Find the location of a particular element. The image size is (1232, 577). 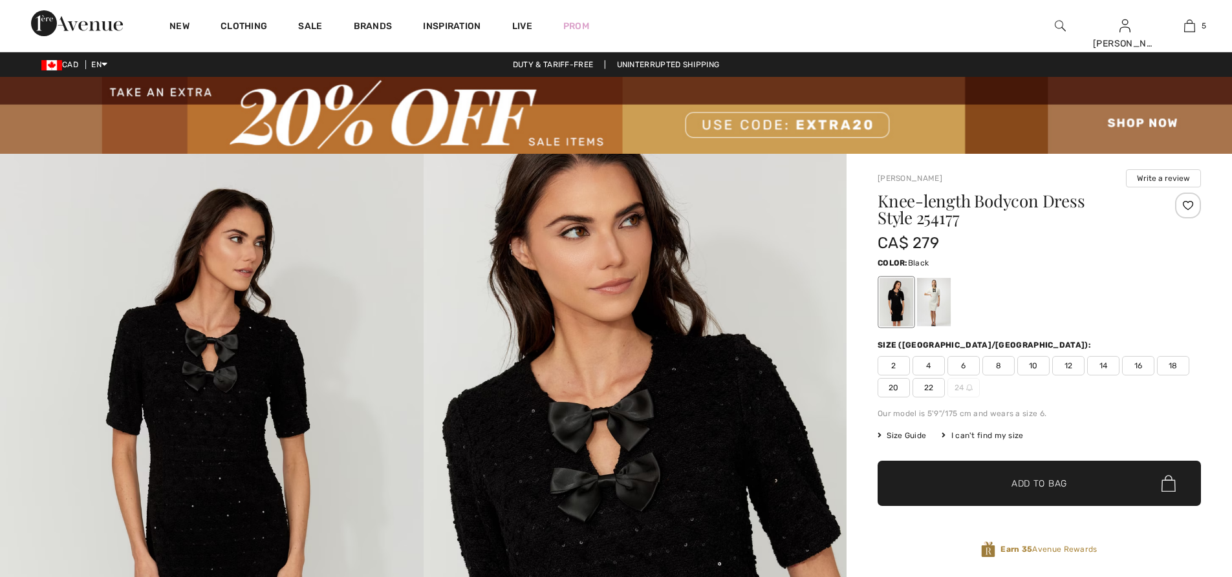

span: 4 is located at coordinates (929, 366).